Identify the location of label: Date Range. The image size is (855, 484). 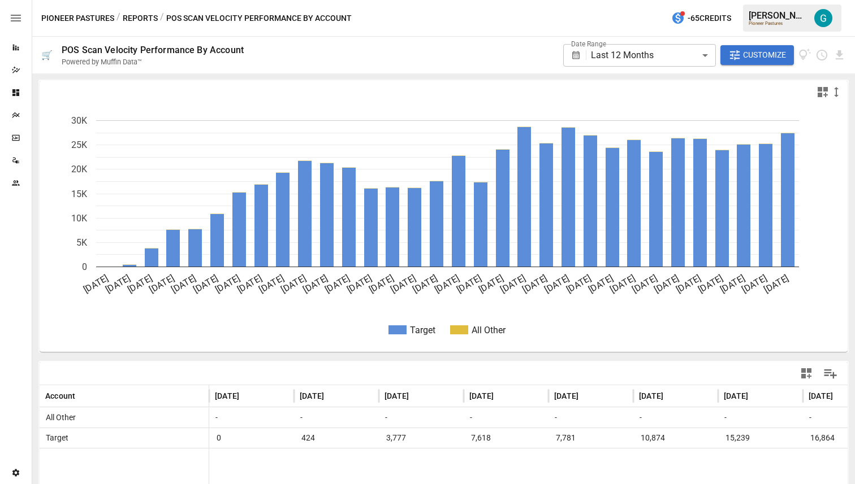
(588, 44).